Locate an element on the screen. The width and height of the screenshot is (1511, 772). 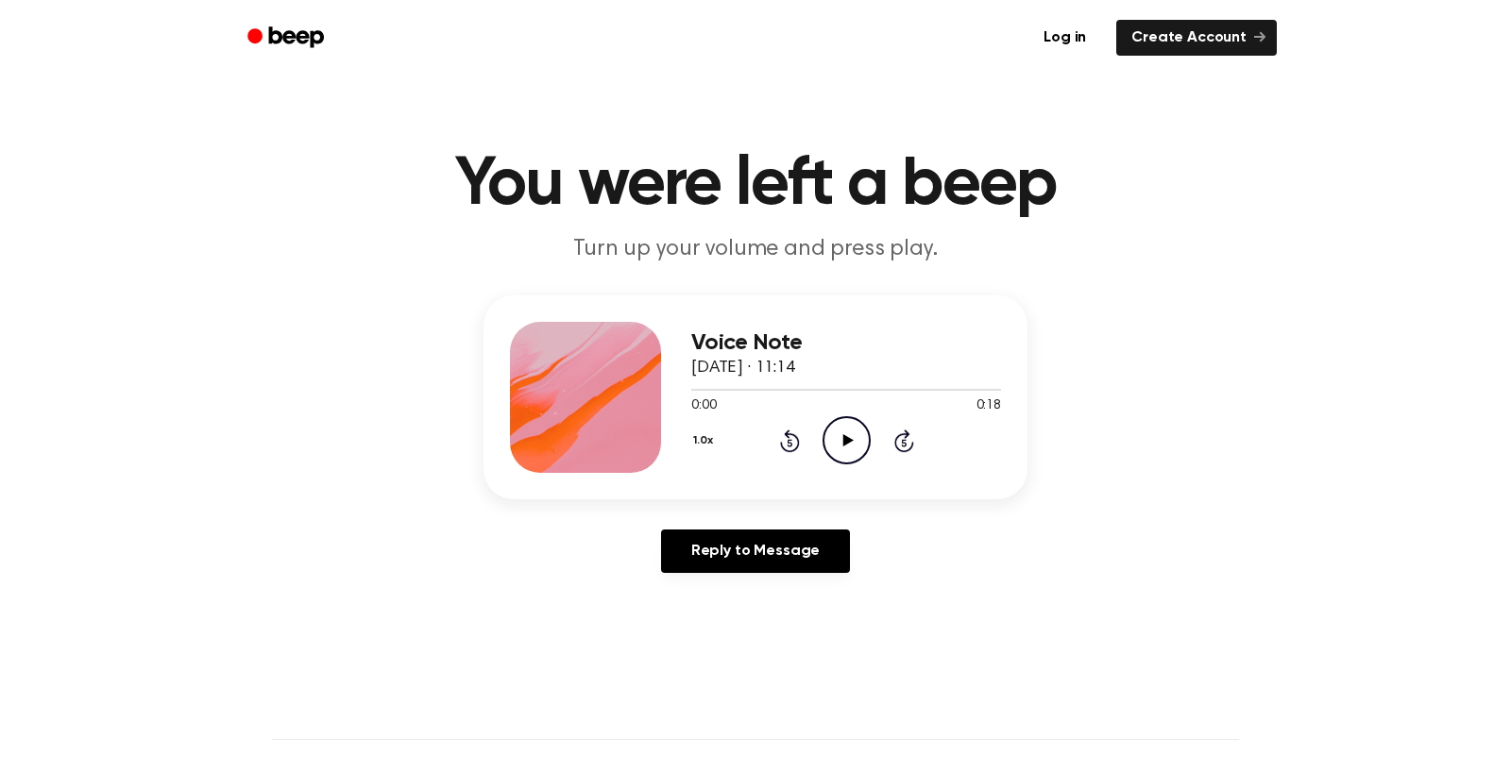
p: Turn up your volume and press play. is located at coordinates (755, 249).